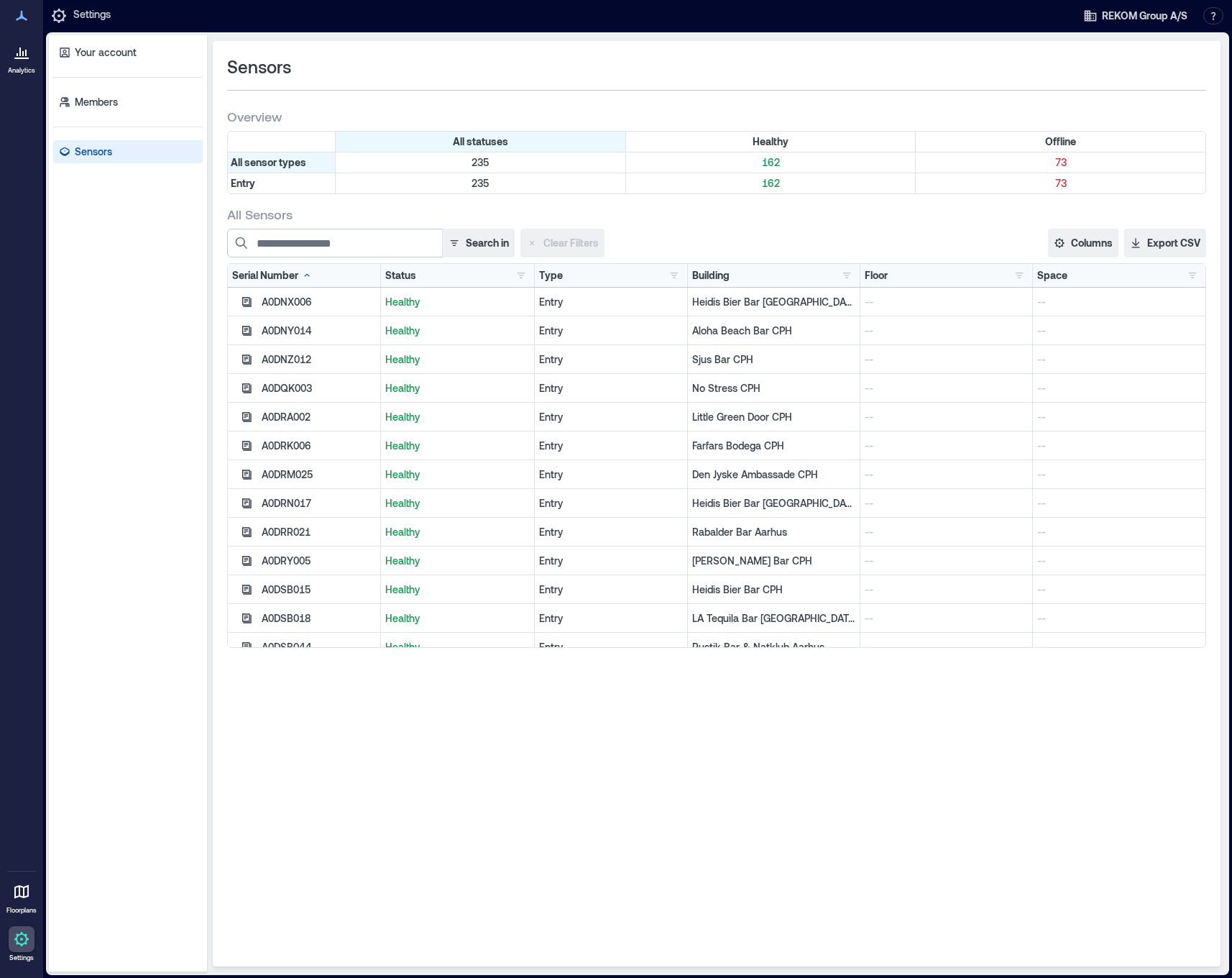  I want to click on div: Building, so click(711, 275).